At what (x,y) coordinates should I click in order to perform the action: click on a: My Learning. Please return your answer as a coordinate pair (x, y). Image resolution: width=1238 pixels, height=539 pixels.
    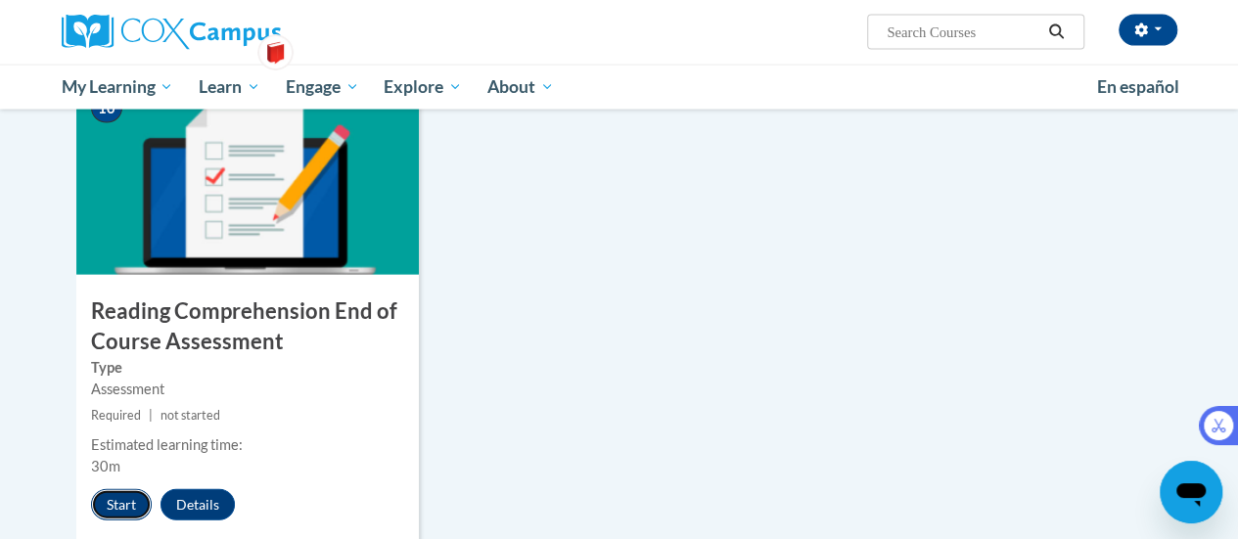
    Looking at the image, I should click on (117, 87).